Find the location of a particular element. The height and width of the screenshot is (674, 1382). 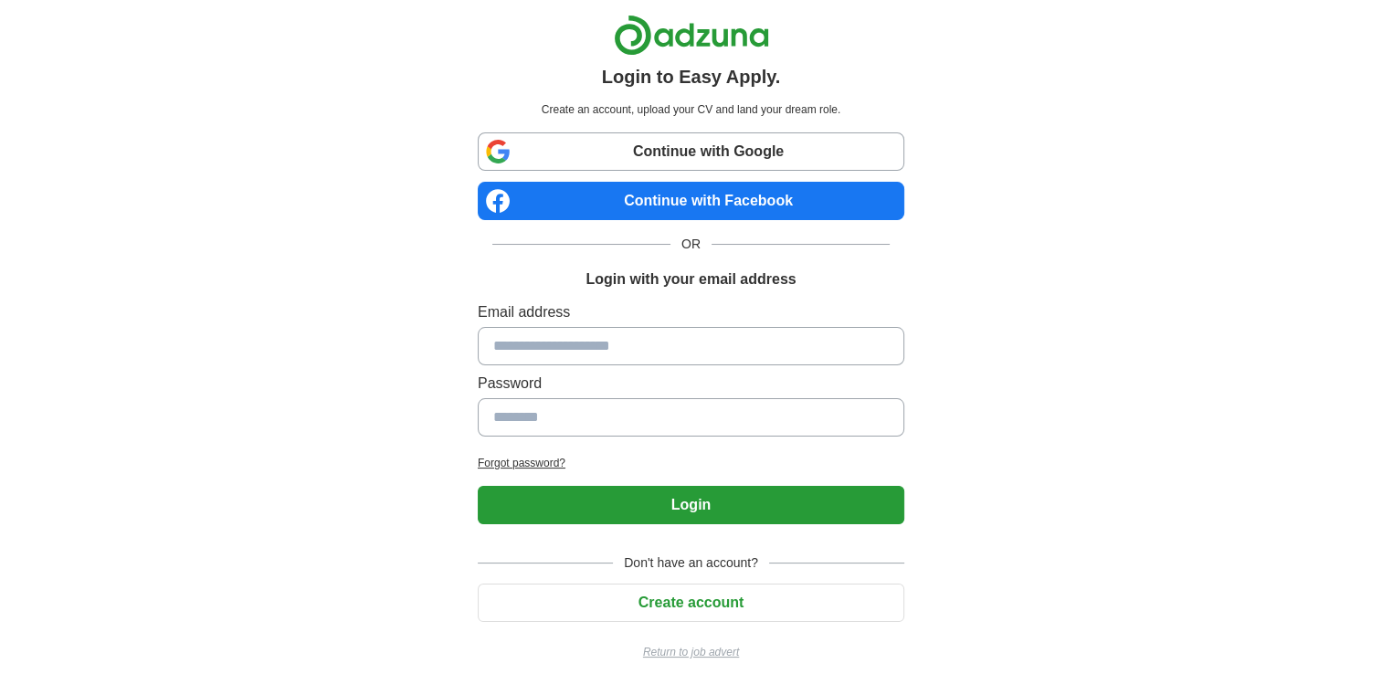

label: Email address is located at coordinates (691, 312).